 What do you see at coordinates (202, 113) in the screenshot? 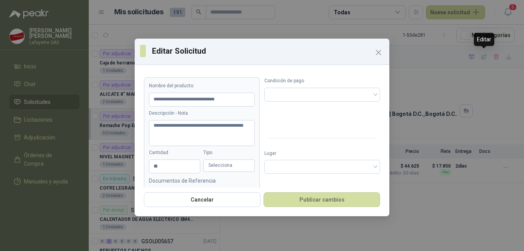
I see `label: Descripción - Nota` at bounding box center [202, 113].